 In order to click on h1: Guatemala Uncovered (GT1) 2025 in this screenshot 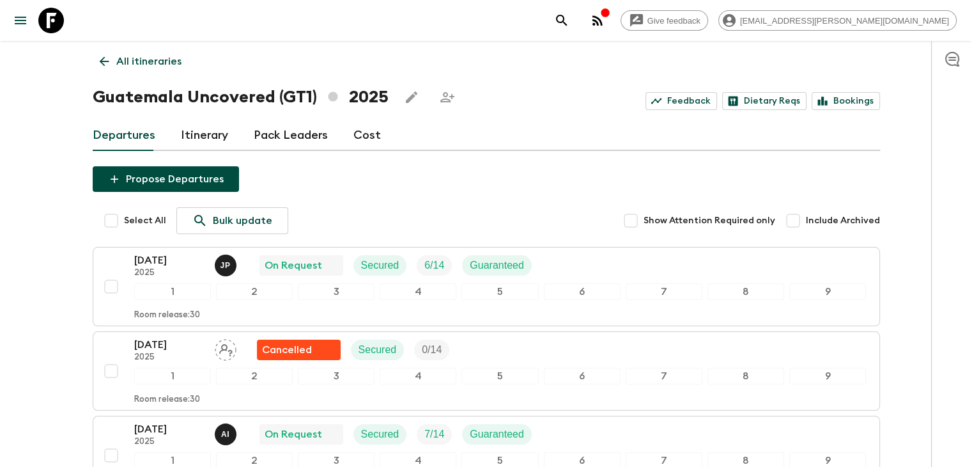, I will do `click(240, 97)`.